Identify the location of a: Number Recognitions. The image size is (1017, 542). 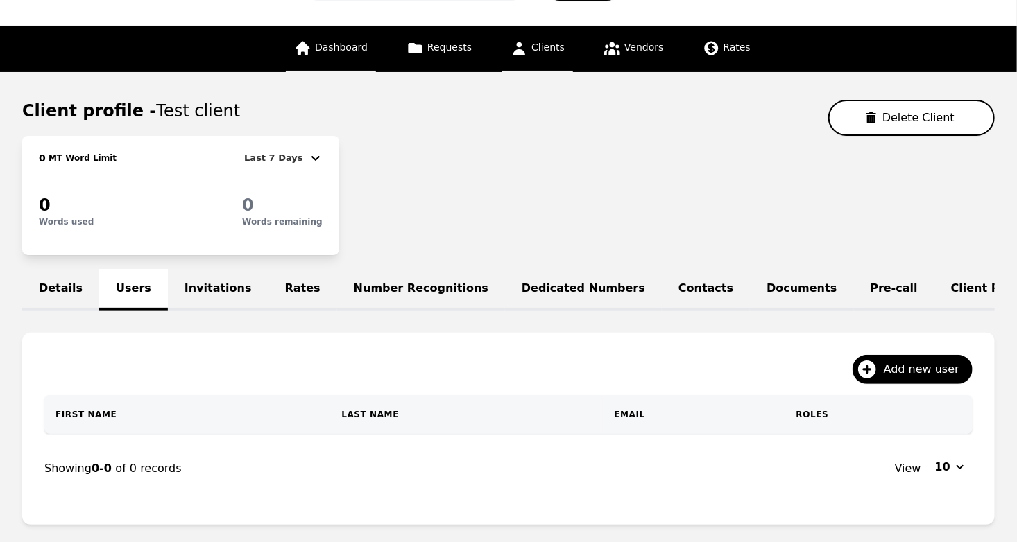
(421, 290).